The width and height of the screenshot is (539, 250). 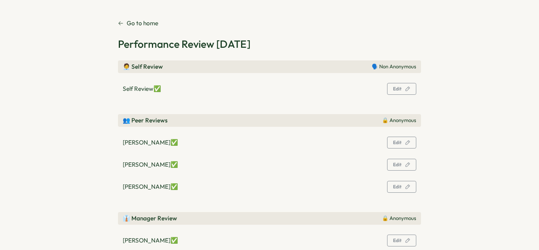 I want to click on p: 👥 Peer Reviews, so click(x=145, y=120).